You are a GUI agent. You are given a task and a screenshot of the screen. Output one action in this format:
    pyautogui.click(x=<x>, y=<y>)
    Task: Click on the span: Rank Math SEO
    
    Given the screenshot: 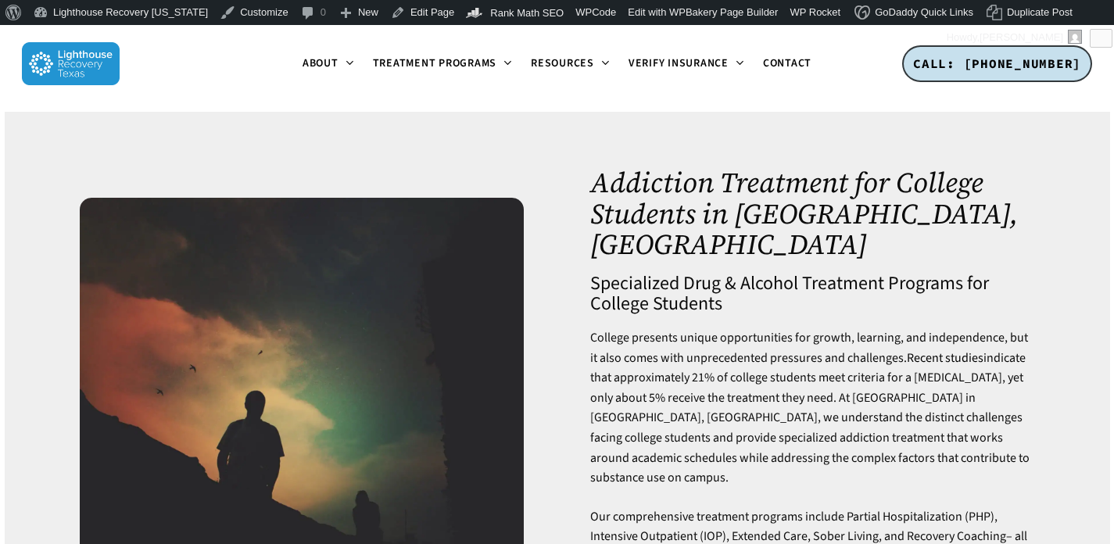 What is the action you would take?
    pyautogui.click(x=527, y=13)
    